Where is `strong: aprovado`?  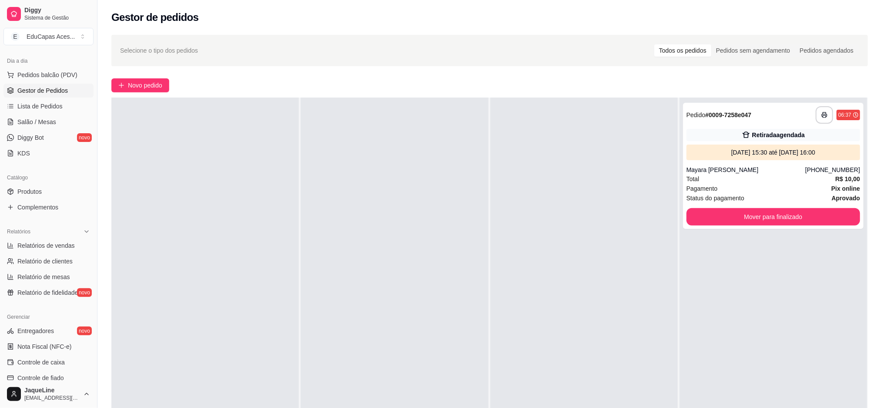
strong: aprovado is located at coordinates (846, 198).